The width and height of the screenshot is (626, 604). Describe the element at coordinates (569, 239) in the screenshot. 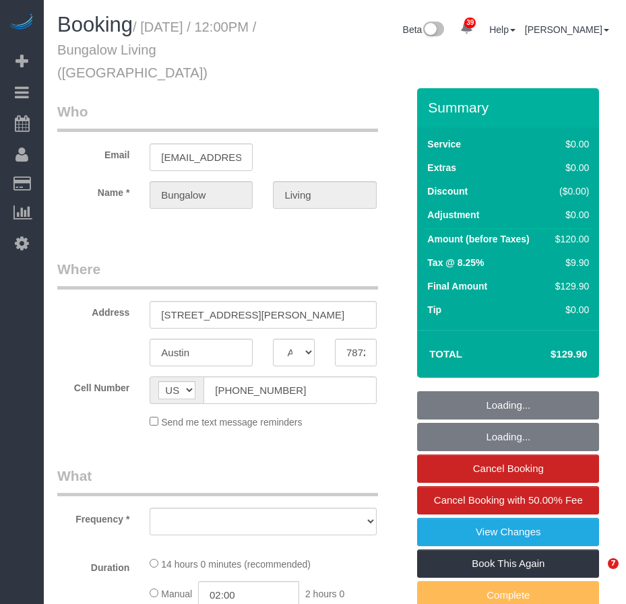

I see `div: $120.00` at that location.